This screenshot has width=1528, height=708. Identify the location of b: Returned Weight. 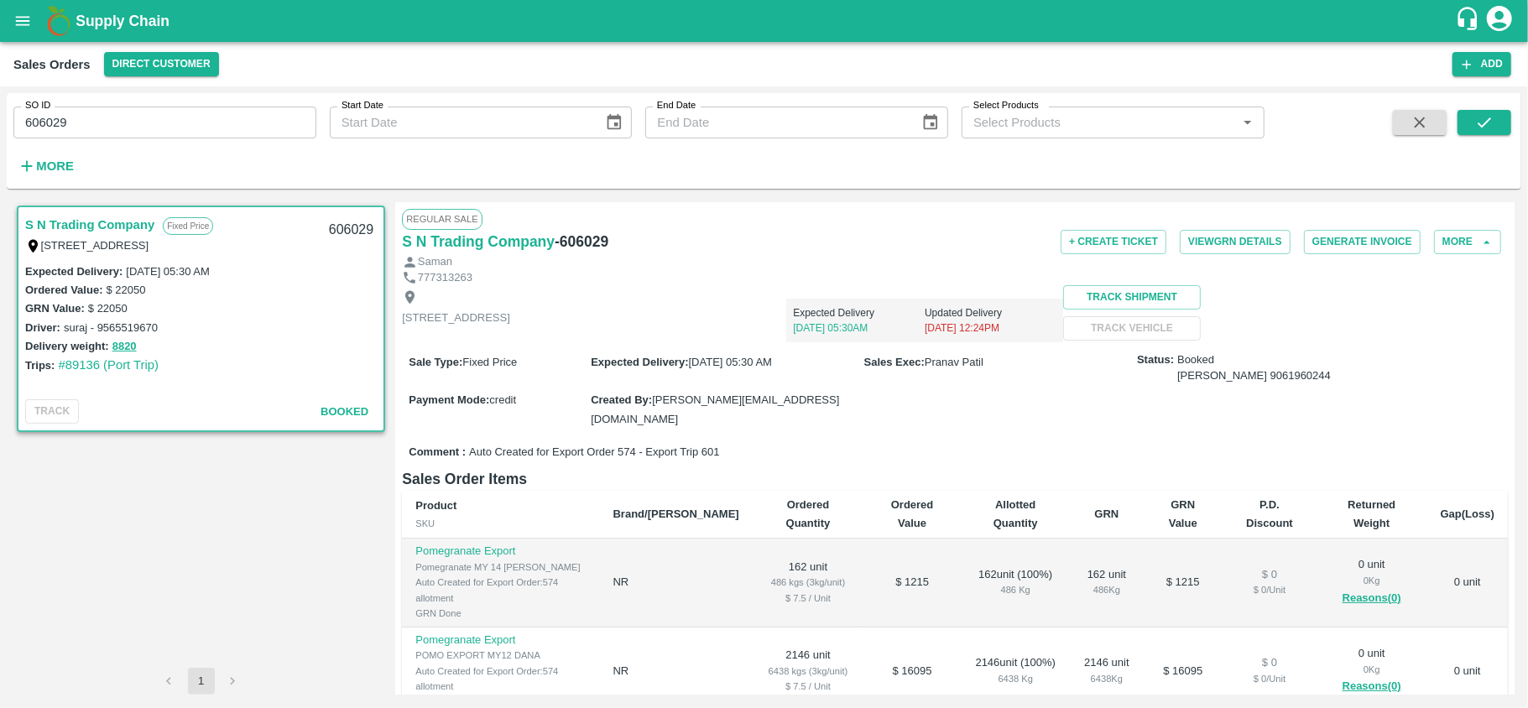
(1371, 513).